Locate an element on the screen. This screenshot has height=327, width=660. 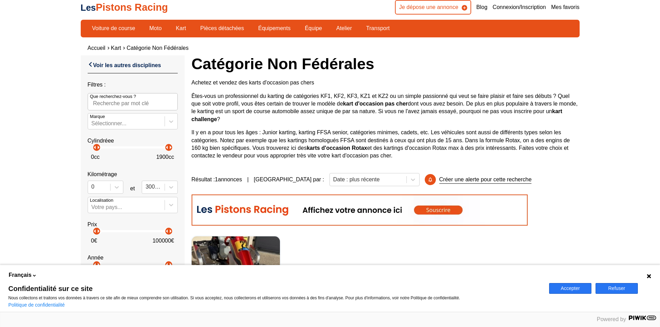
span: Kart is located at coordinates (116, 48).